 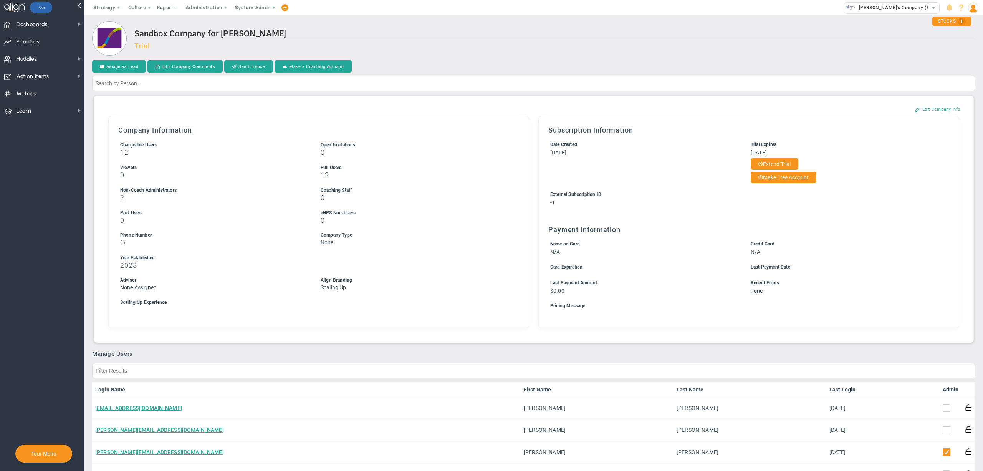 What do you see at coordinates (951, 389) in the screenshot?
I see `a: Admin` at bounding box center [951, 389].